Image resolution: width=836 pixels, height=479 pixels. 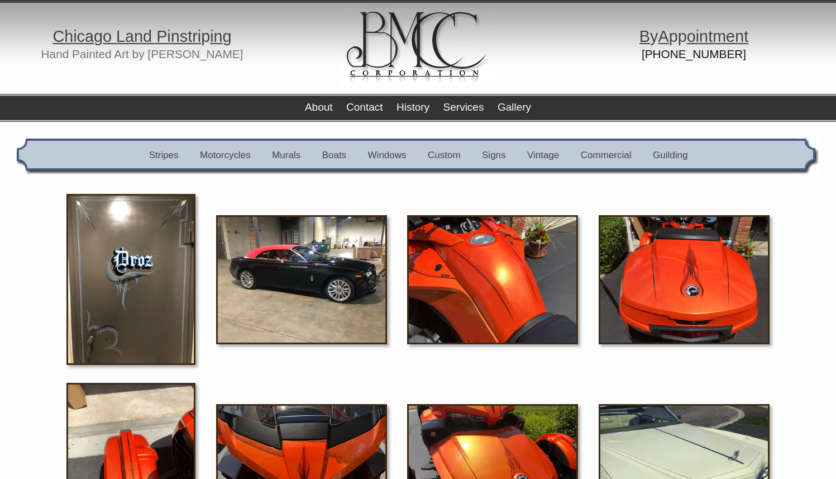 What do you see at coordinates (413, 107) in the screenshot?
I see `a: History` at bounding box center [413, 107].